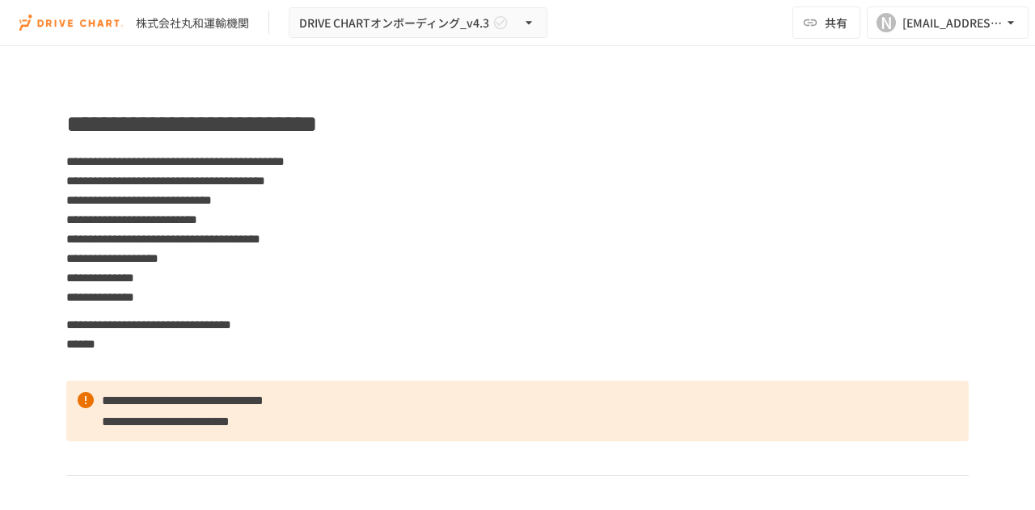  Describe the element at coordinates (827, 23) in the screenshot. I see `button: 共有` at that location.